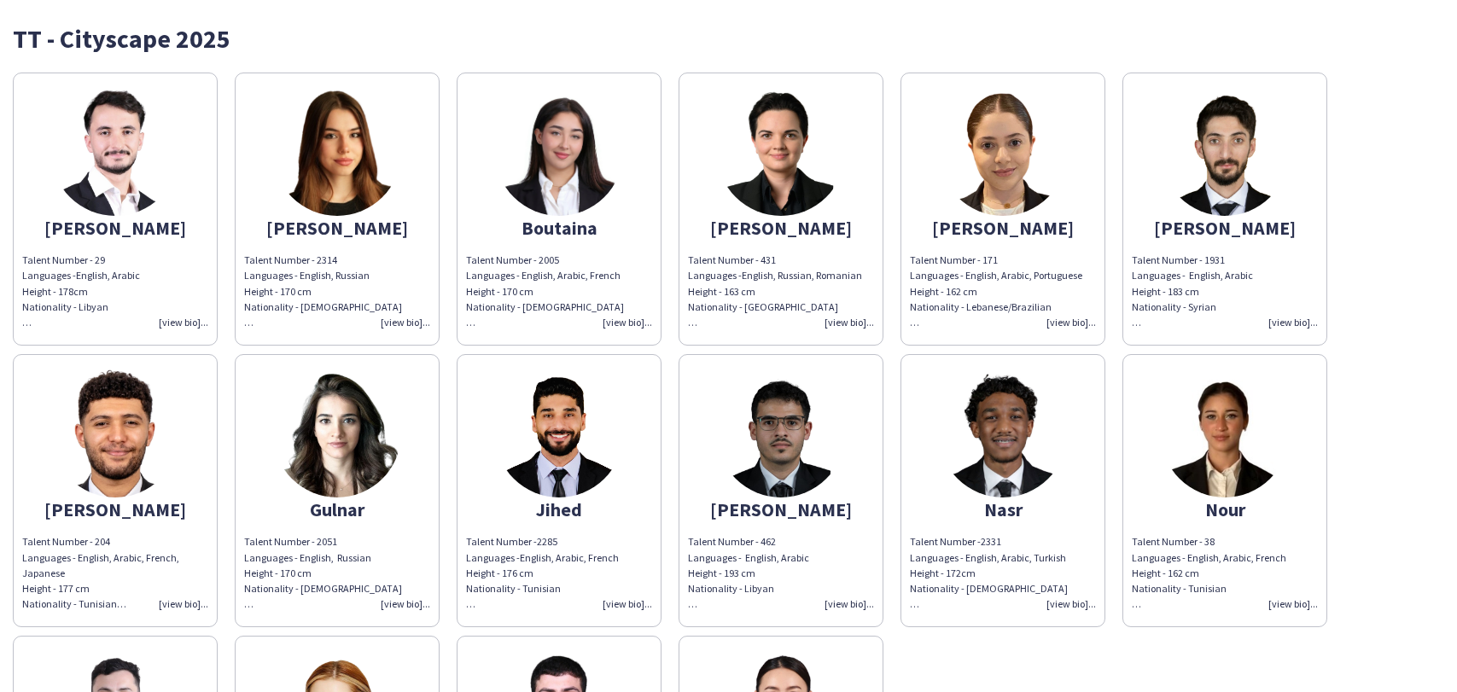  Describe the element at coordinates (559, 260) in the screenshot. I see `div: Talent Number - 2005` at that location.